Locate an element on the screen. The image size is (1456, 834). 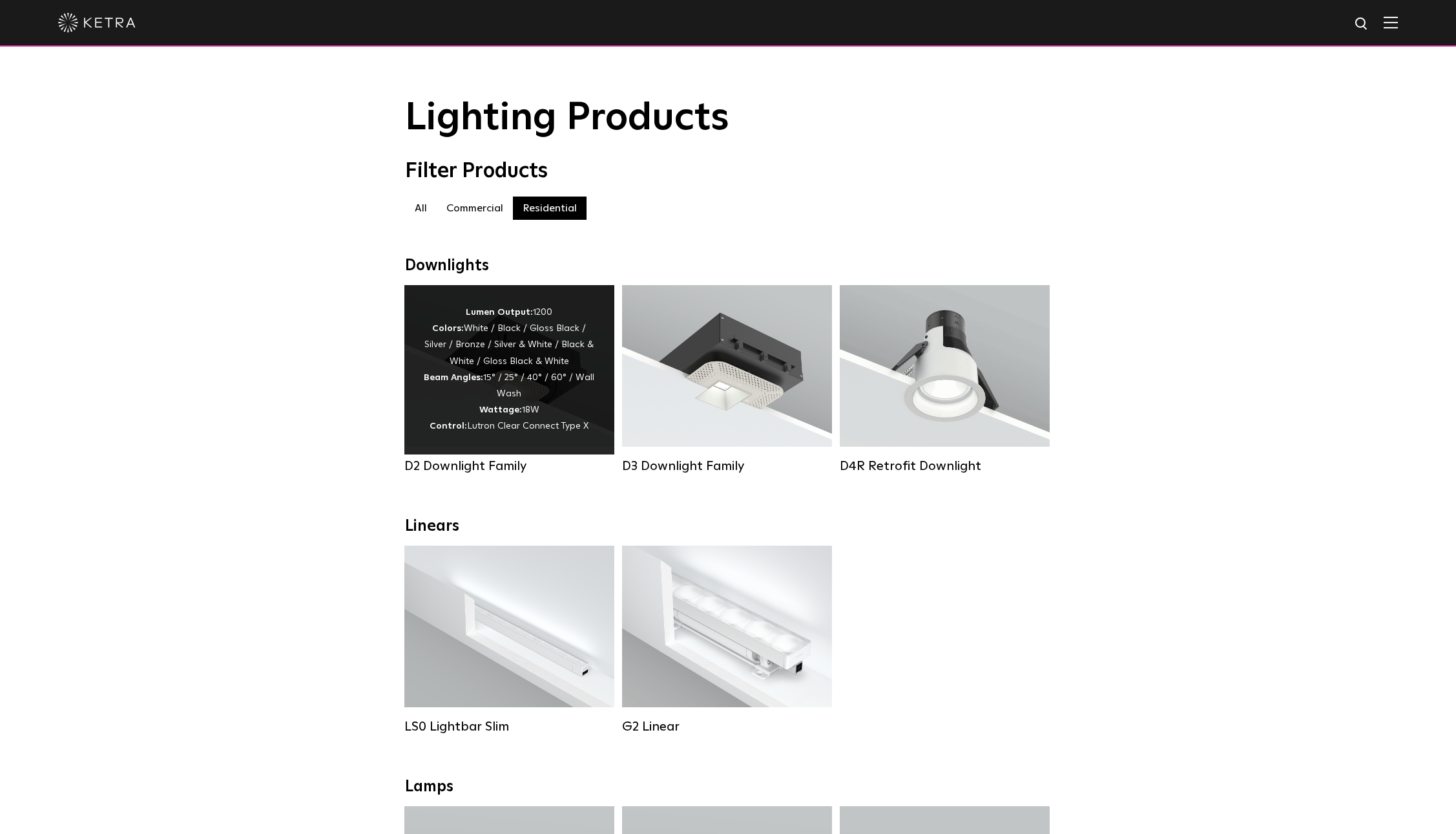
div: D3 Downlight Family is located at coordinates (727, 466).